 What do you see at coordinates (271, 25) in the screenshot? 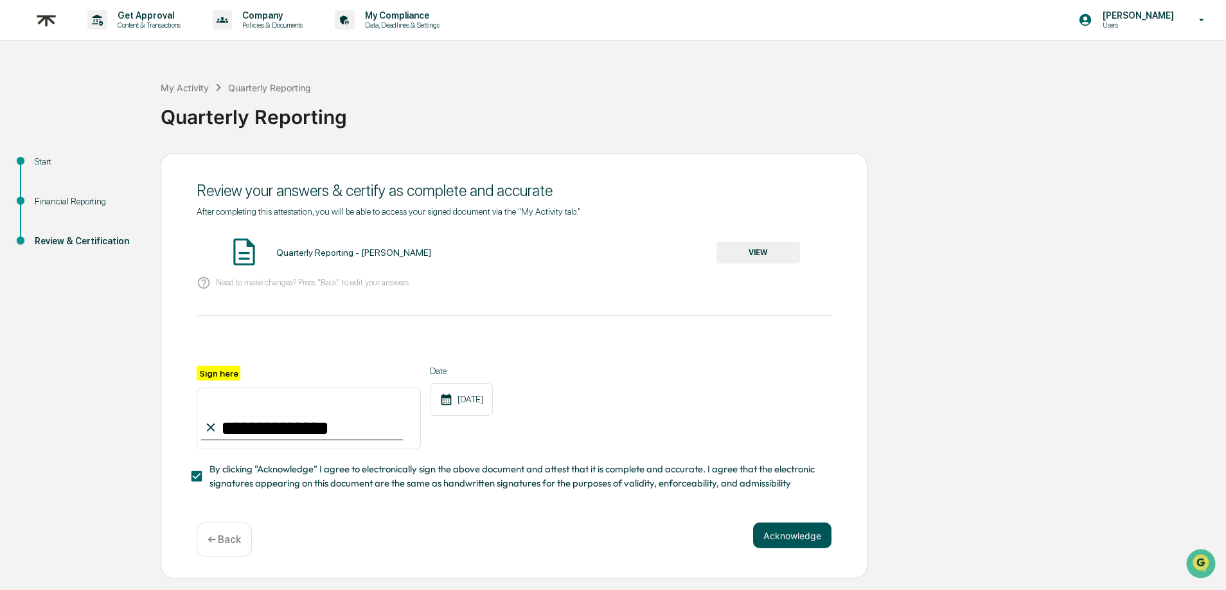
I see `p: Policies & Documents` at bounding box center [271, 25].